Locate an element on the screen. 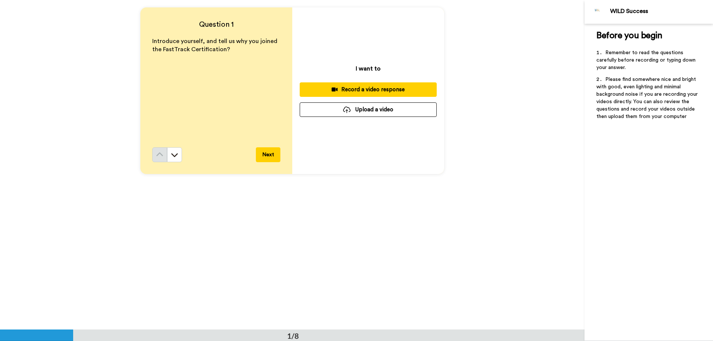 Image resolution: width=713 pixels, height=341 pixels. h4: Question 1 is located at coordinates (216, 25).